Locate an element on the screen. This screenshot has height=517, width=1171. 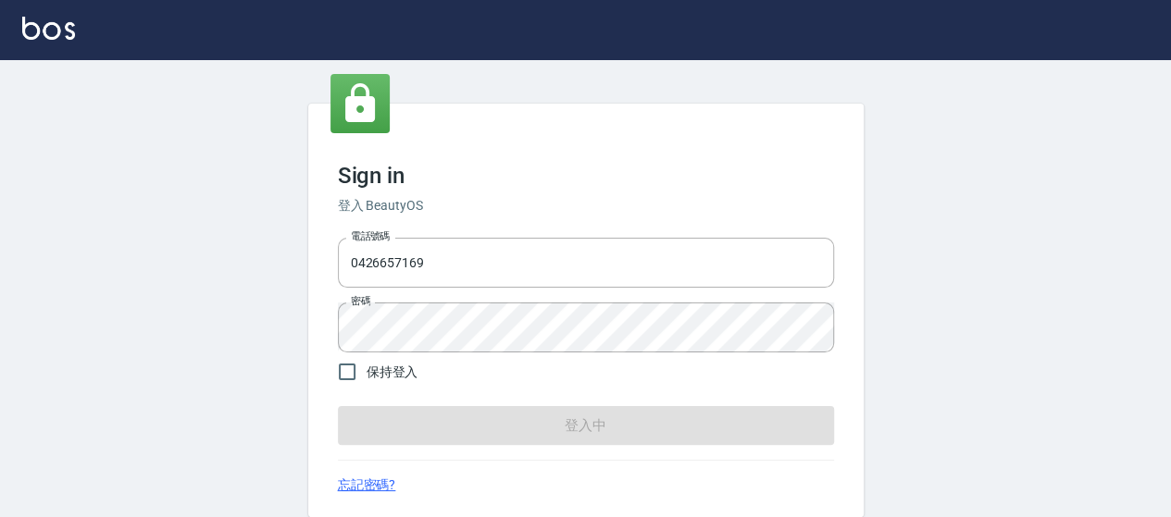
img: Logo is located at coordinates (48, 28).